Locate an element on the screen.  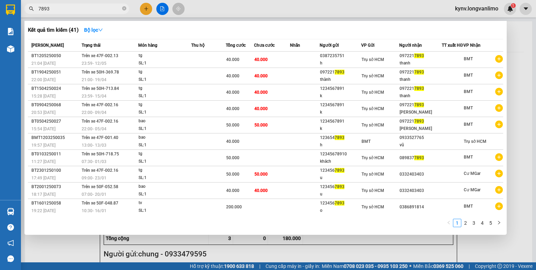
span: close-circle is located at coordinates (124, 8).